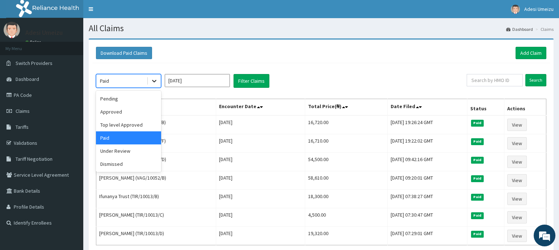 Image resolution: width=559 pixels, height=250 pixels. Describe the element at coordinates (525, 107) in the screenshot. I see `th: Actions` at that location.